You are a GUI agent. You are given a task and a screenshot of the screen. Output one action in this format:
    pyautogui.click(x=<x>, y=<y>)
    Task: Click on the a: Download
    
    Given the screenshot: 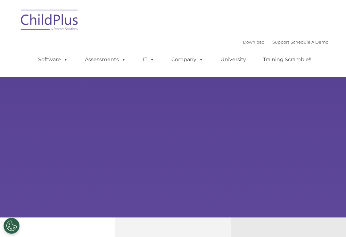 What is the action you would take?
    pyautogui.click(x=253, y=42)
    